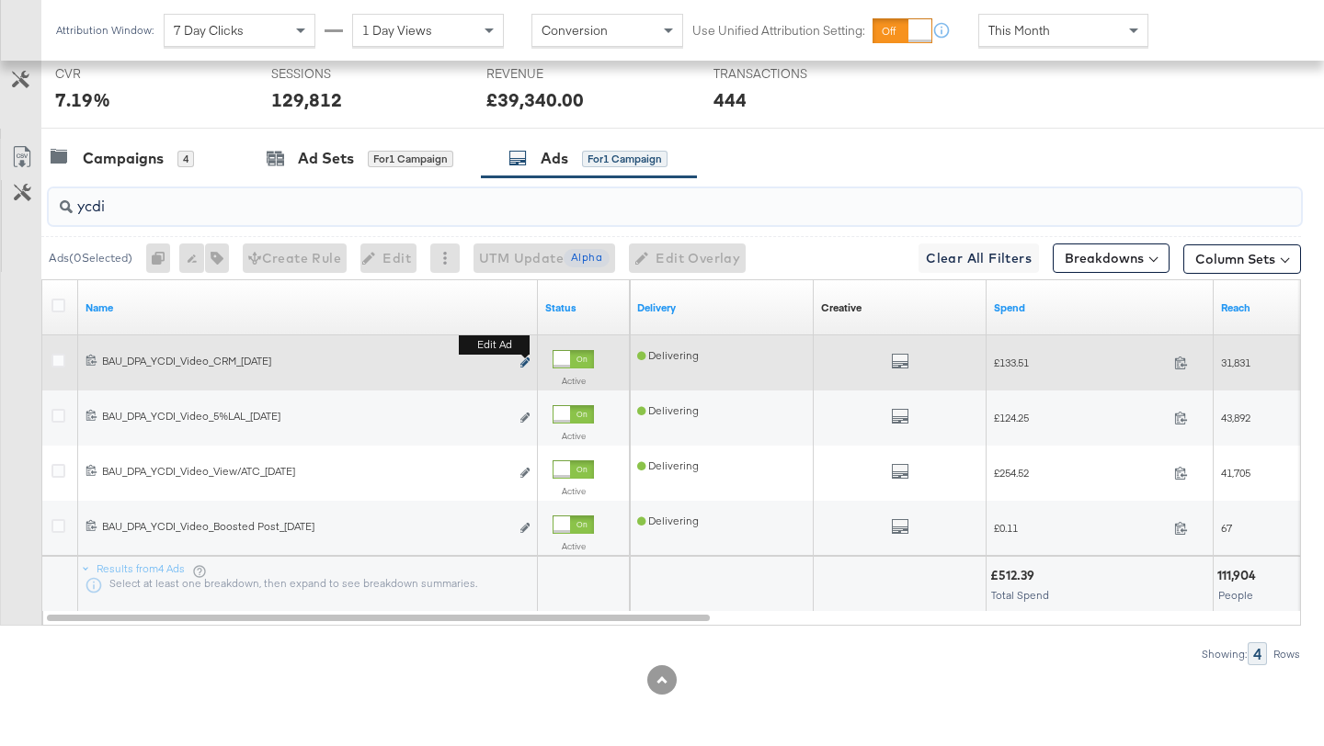 The width and height of the screenshot is (1324, 746). I want to click on span: 31,831, so click(1236, 362).